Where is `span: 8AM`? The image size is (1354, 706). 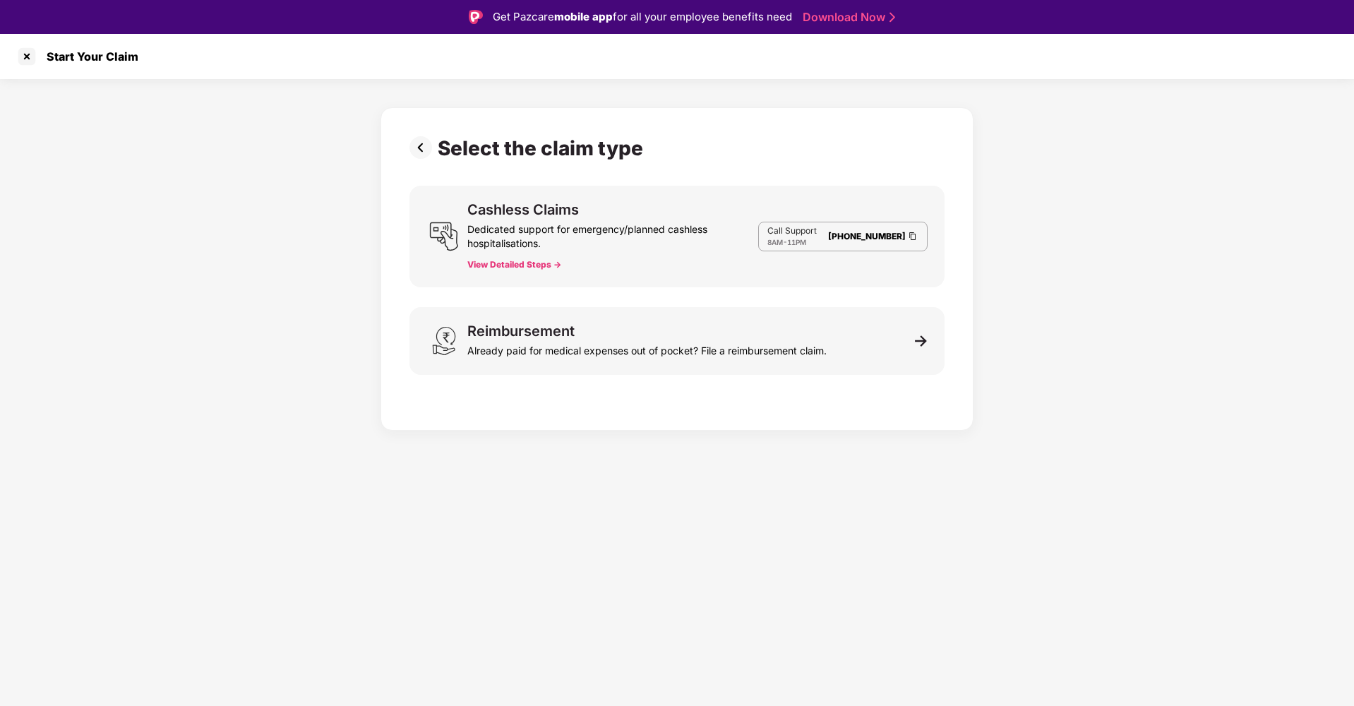
span: 8AM is located at coordinates (775, 242).